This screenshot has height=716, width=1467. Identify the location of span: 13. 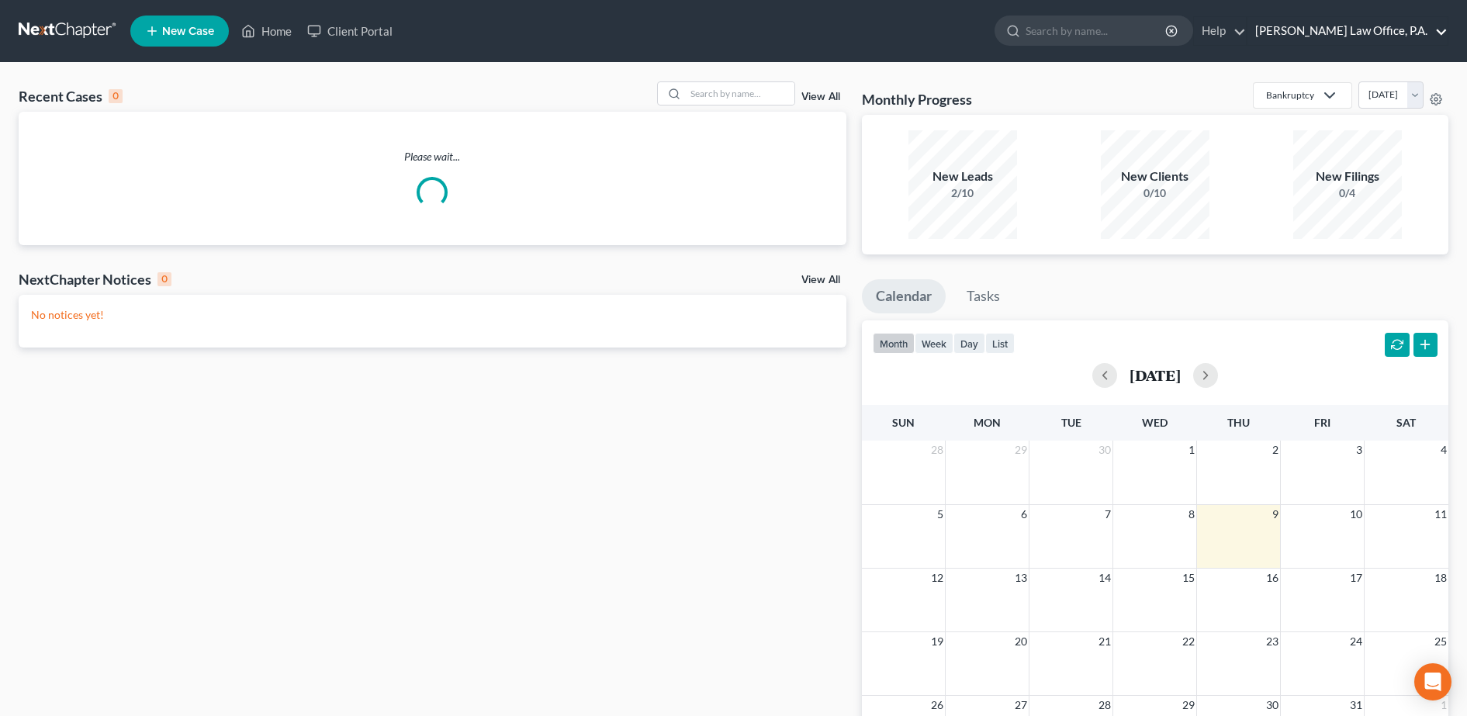
(1021, 578).